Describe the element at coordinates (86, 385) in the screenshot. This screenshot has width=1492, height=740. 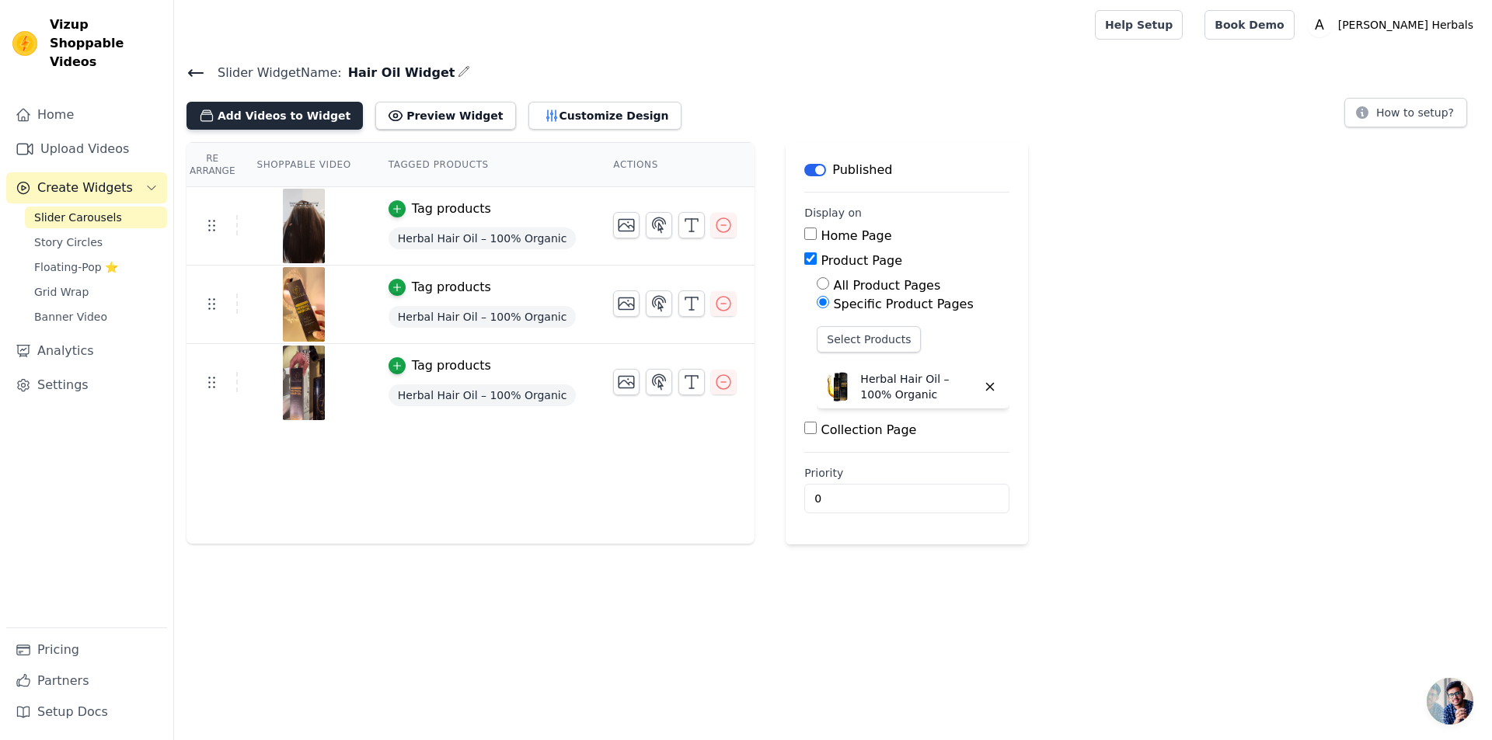
I see `a: Settings` at that location.